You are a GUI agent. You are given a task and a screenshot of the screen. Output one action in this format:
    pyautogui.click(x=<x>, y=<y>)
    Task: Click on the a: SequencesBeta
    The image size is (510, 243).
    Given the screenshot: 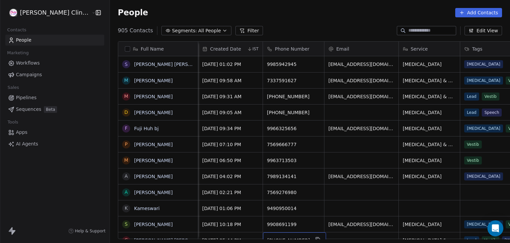 What is the action you would take?
    pyautogui.click(x=55, y=109)
    